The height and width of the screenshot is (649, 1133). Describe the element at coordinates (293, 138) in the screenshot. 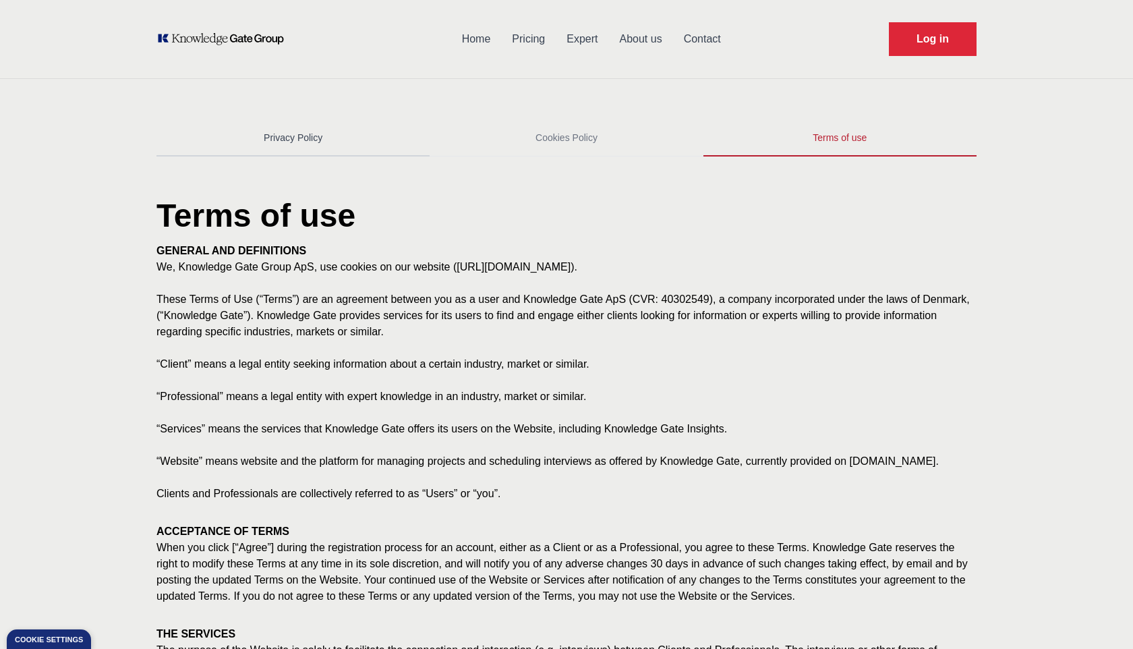

I see `a: Privacy Policy` at that location.